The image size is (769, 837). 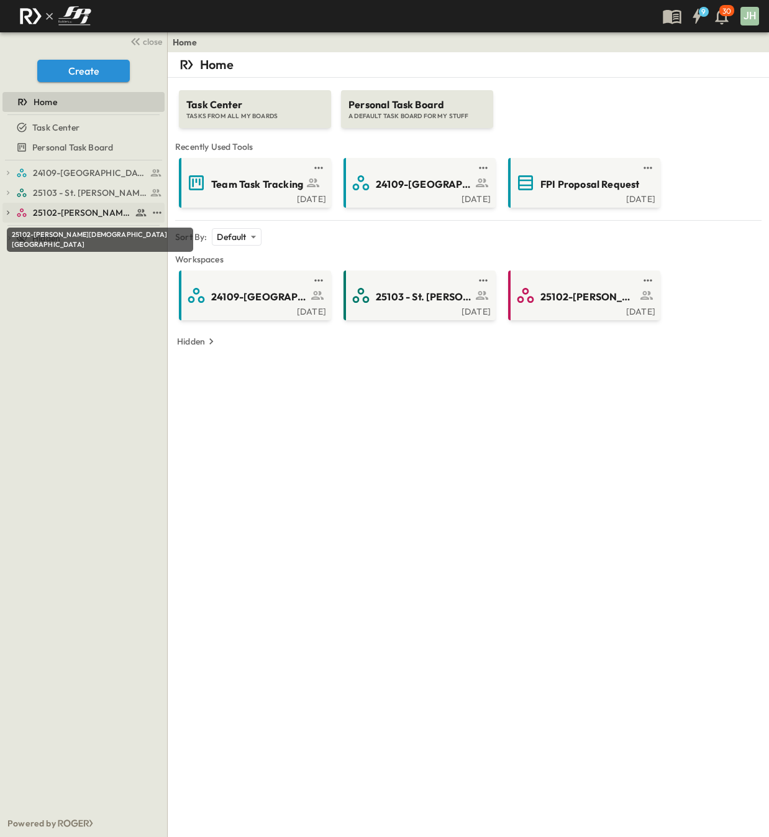 I want to click on div: 24109-St. Teresa of Calcutta Parish Halltest, so click(x=83, y=173).